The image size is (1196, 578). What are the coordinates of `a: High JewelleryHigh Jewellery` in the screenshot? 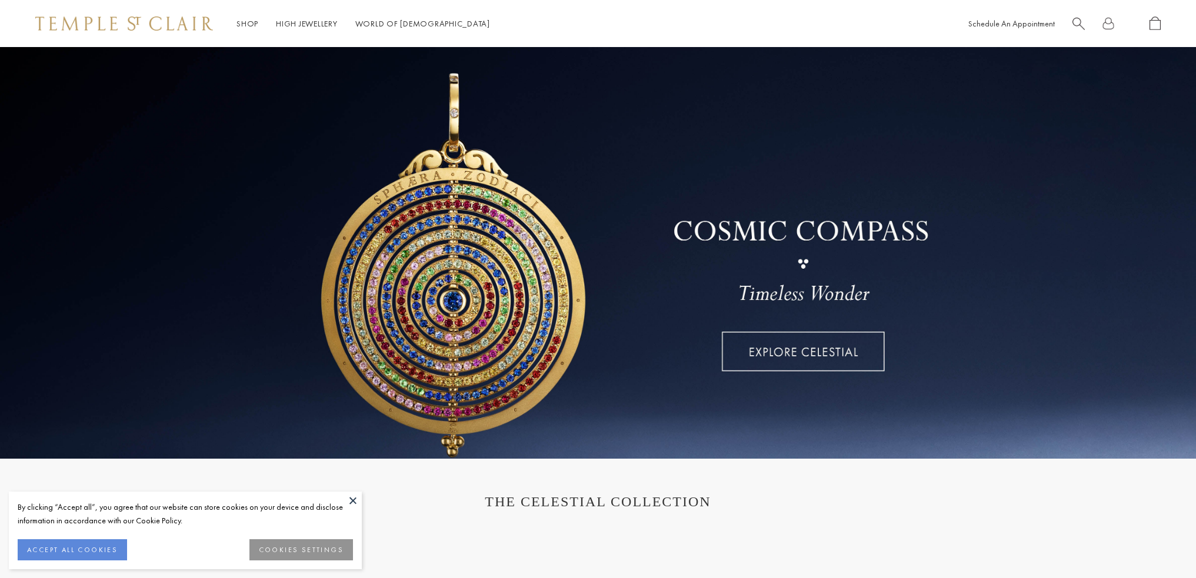 It's located at (307, 24).